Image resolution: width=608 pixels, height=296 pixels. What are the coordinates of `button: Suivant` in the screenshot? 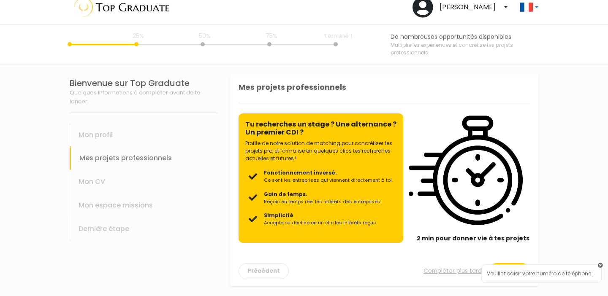 It's located at (509, 271).